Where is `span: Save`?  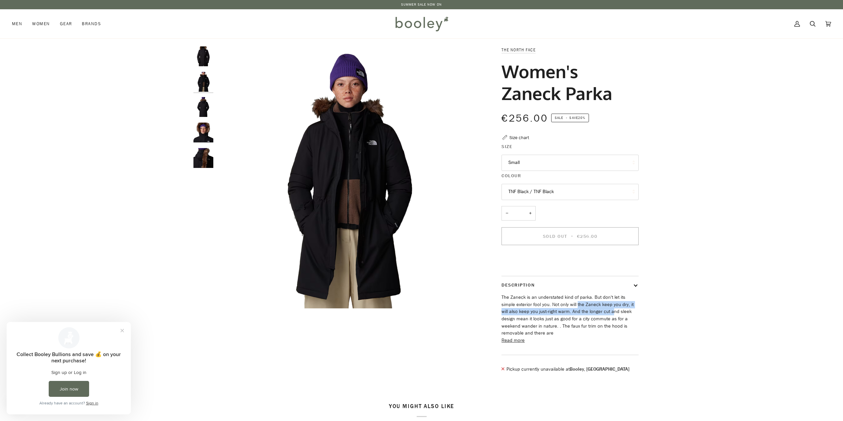 span: Save is located at coordinates (570, 118).